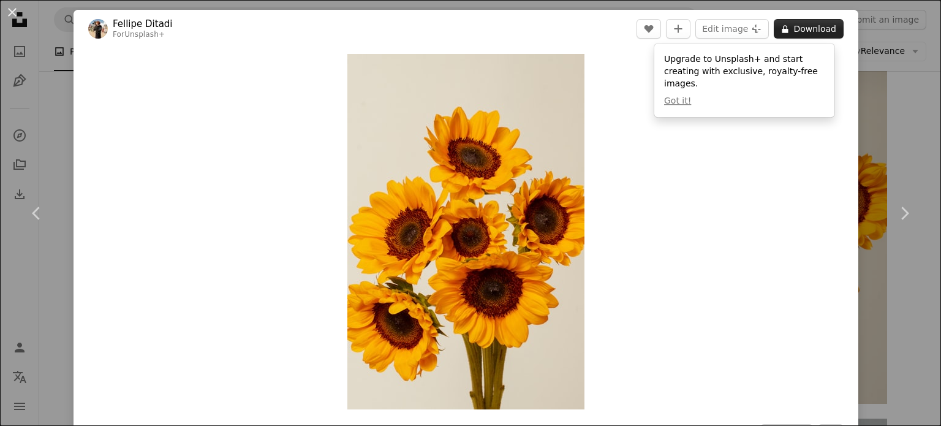 The height and width of the screenshot is (426, 941). What do you see at coordinates (143, 35) in the screenshot?
I see `div: For` at bounding box center [143, 35].